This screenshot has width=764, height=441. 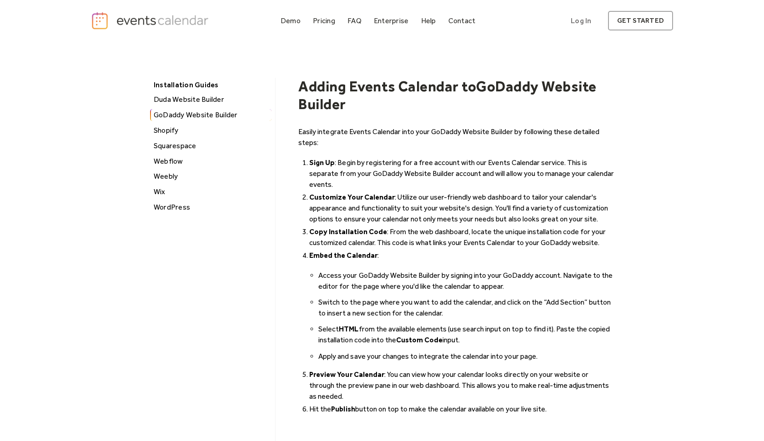 What do you see at coordinates (352, 197) in the screenshot?
I see `strong: Customize Your Calendar` at bounding box center [352, 197].